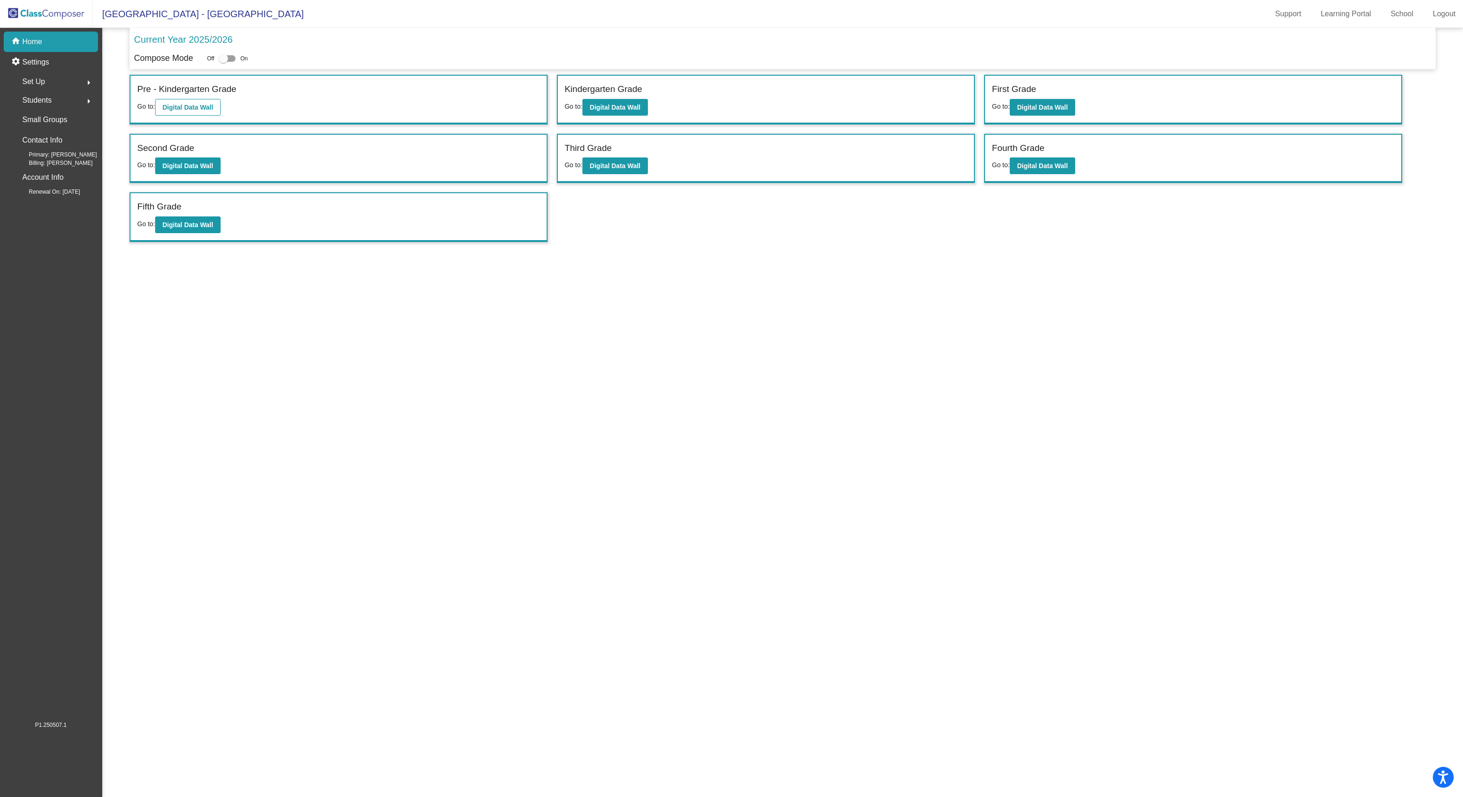  I want to click on label: First Grade, so click(1014, 89).